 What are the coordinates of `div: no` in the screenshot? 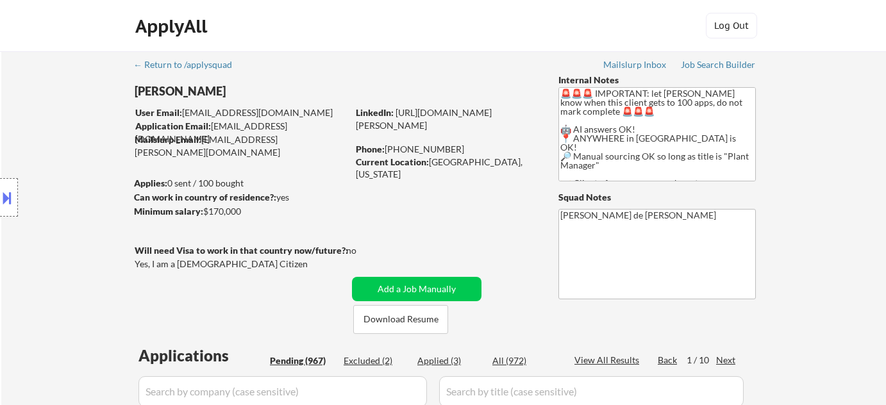 It's located at (364, 251).